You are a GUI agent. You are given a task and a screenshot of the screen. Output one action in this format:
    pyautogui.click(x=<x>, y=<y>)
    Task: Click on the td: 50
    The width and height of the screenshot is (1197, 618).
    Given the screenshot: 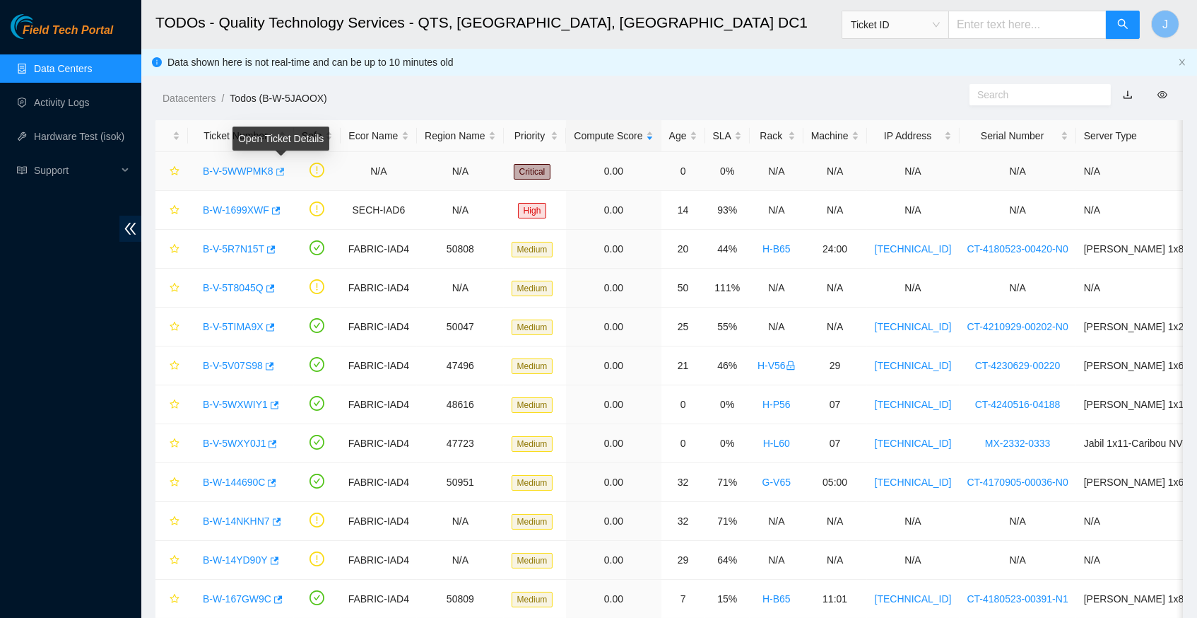 What is the action you would take?
    pyautogui.click(x=683, y=288)
    